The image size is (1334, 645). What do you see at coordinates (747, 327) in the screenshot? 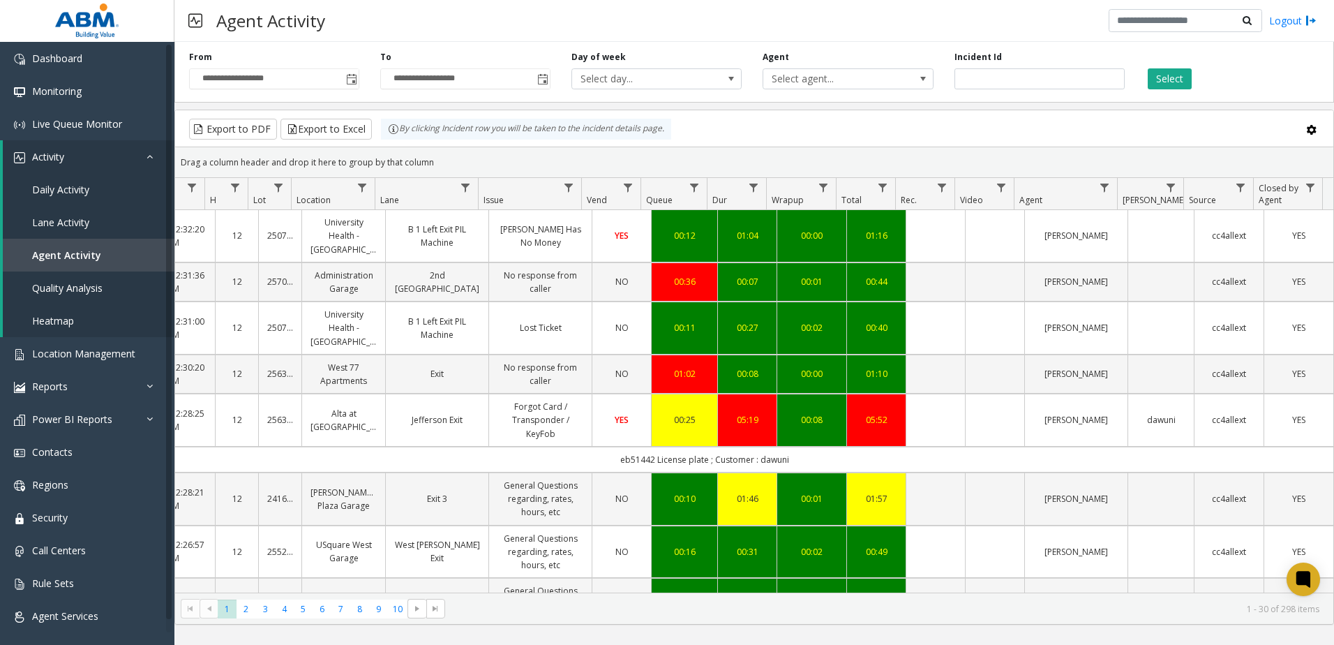
I see `a: 00:27` at bounding box center [747, 327].